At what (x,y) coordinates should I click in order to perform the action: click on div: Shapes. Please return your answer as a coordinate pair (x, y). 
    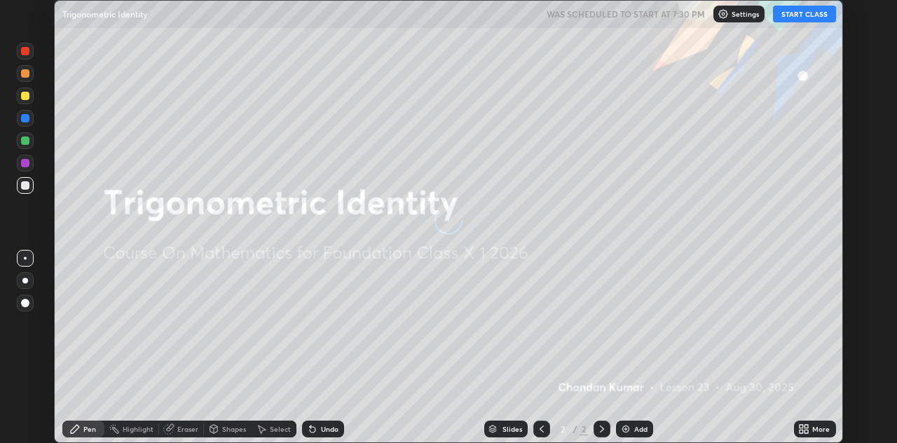
    Looking at the image, I should click on (234, 429).